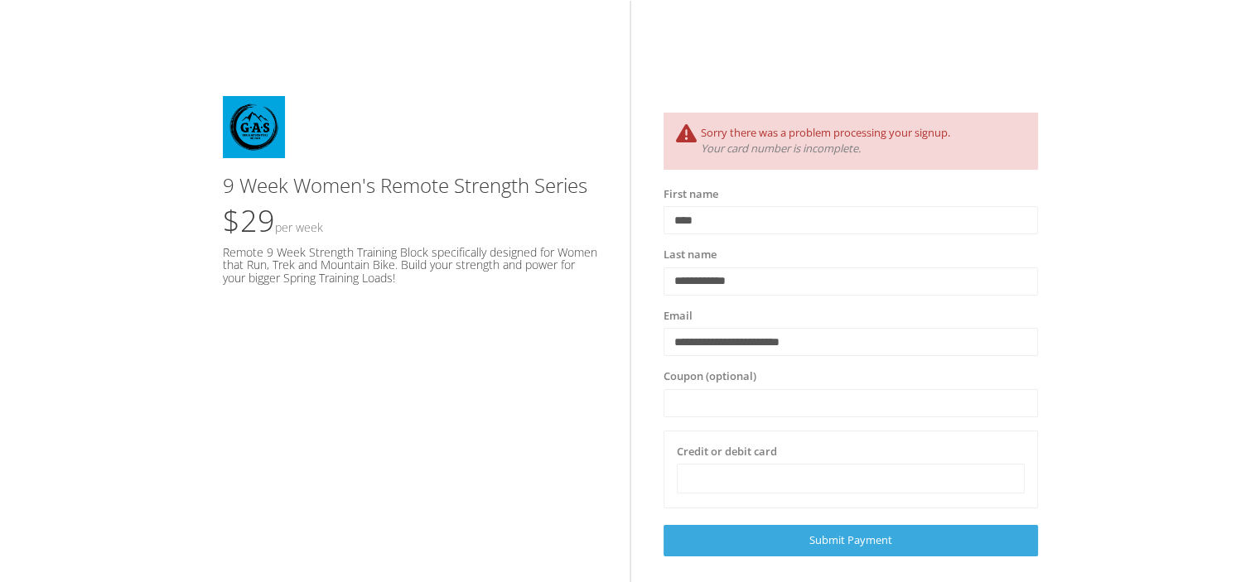 The width and height of the screenshot is (1260, 582). What do you see at coordinates (780, 148) in the screenshot?
I see `i: Your card number is incomplete.` at bounding box center [780, 148].